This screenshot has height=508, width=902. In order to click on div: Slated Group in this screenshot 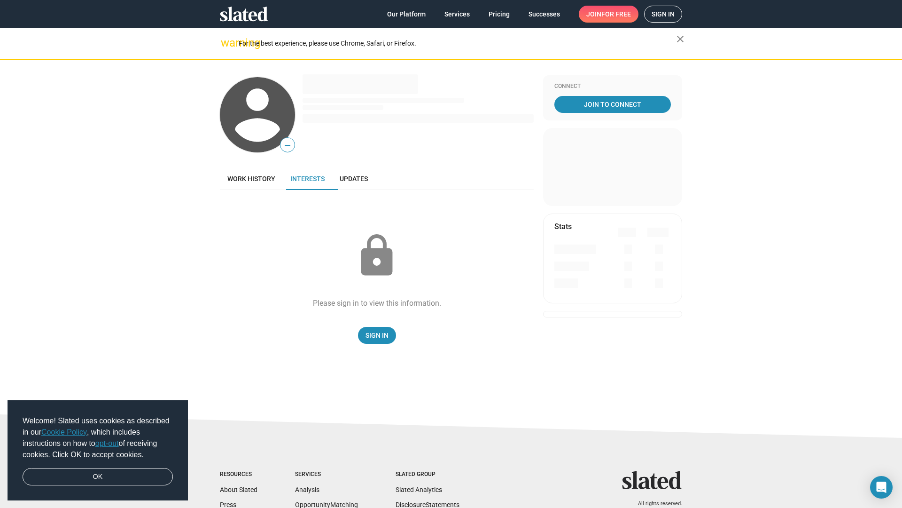, I will do `click(428, 474)`.